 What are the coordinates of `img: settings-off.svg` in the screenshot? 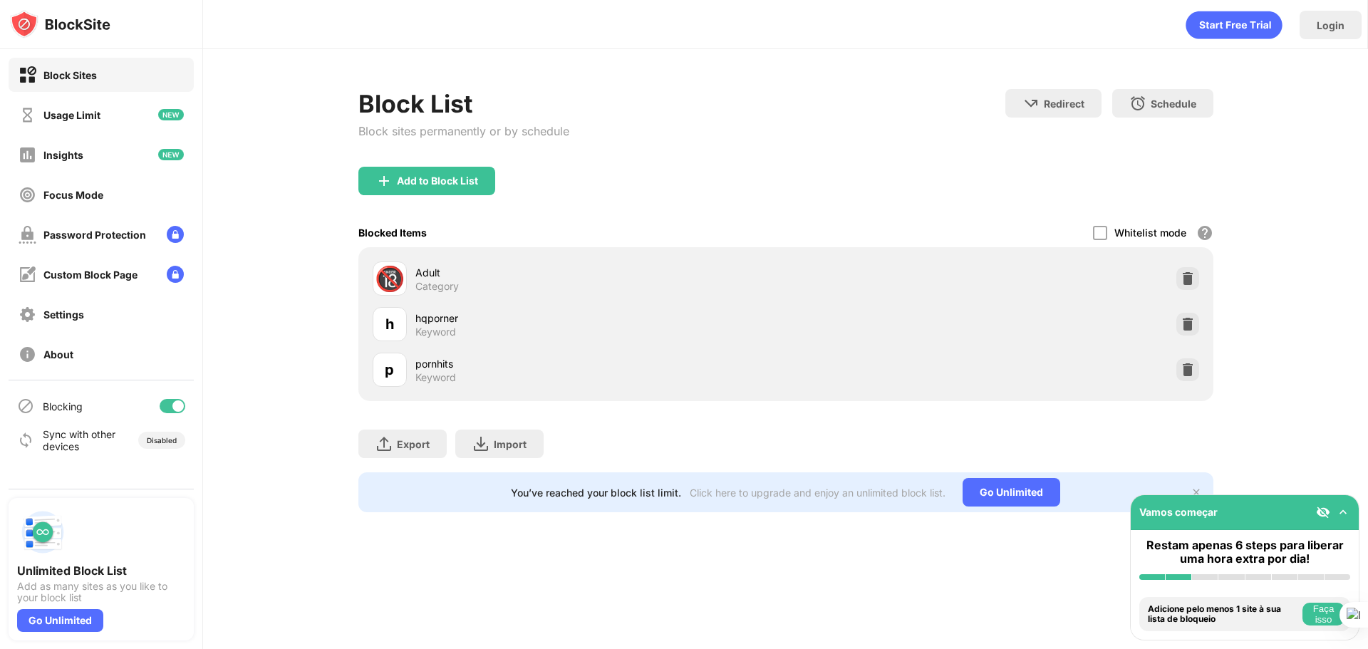 It's located at (27, 314).